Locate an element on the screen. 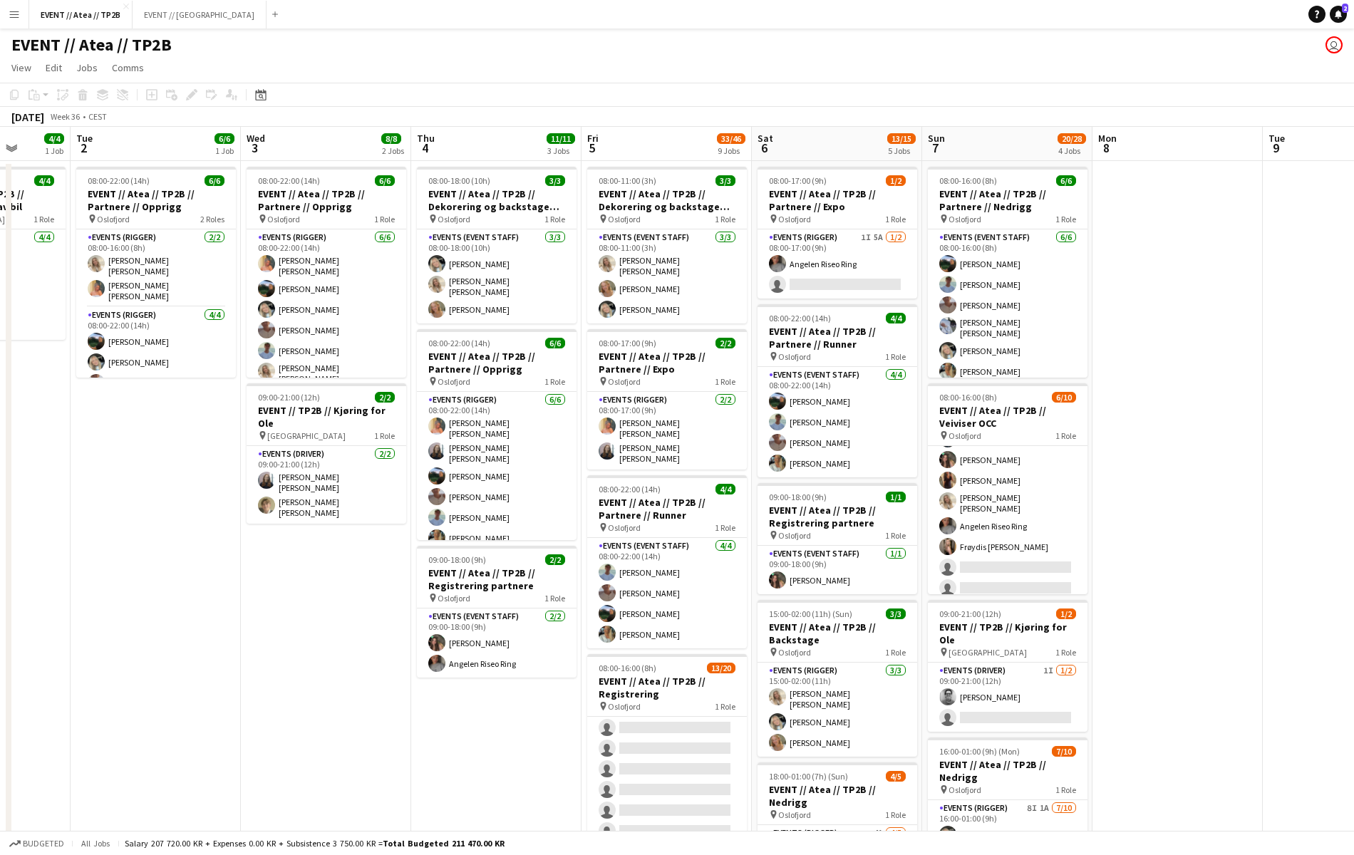 This screenshot has height=855, width=1354. div: 2 Jobs is located at coordinates (393, 150).